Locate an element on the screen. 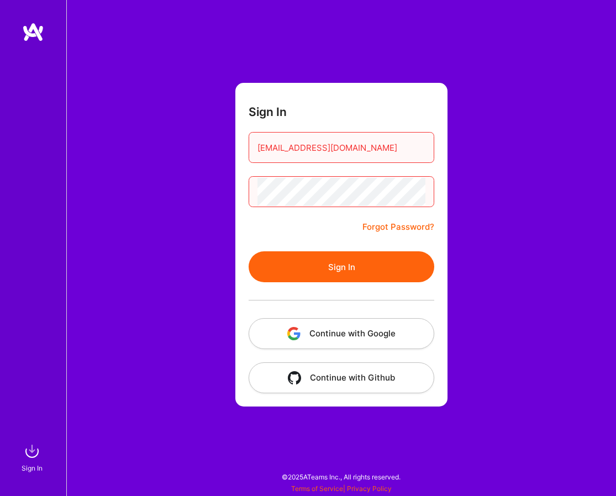 The width and height of the screenshot is (616, 496). input: Email... is located at coordinates (341, 147).